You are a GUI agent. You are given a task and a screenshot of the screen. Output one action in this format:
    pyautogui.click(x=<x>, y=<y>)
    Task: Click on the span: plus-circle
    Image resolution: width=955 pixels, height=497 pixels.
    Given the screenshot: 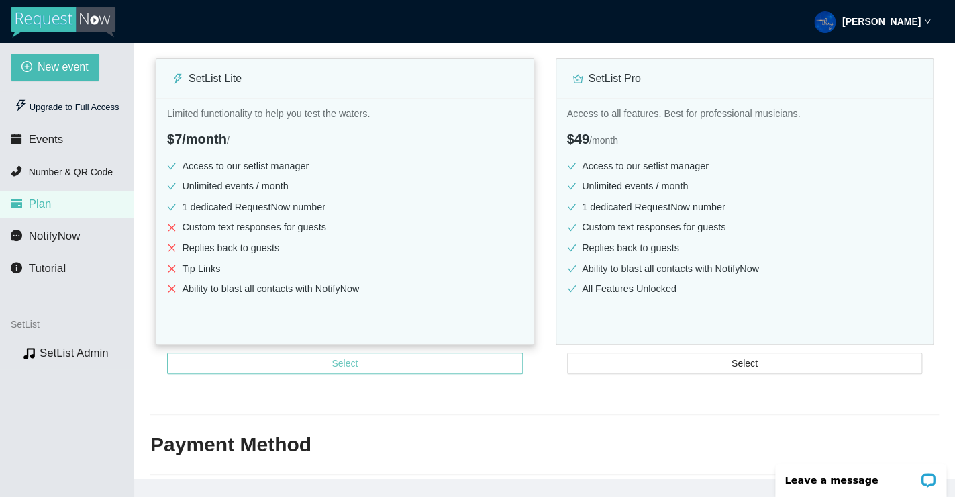 What is the action you would take?
    pyautogui.click(x=27, y=67)
    